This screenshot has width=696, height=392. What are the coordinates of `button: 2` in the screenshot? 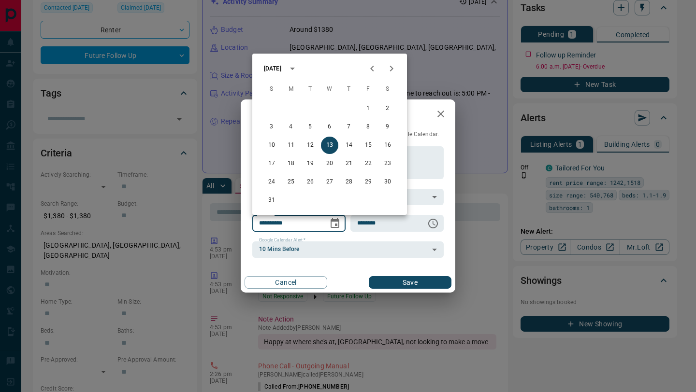 It's located at (388, 109).